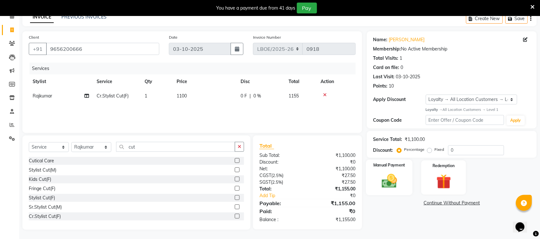 The height and width of the screenshot is (239, 540). I want to click on div: Cutical Care, so click(41, 161).